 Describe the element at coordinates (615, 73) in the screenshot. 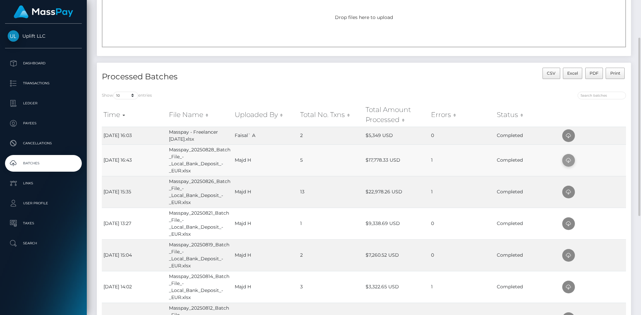

I see `span: Print` at that location.